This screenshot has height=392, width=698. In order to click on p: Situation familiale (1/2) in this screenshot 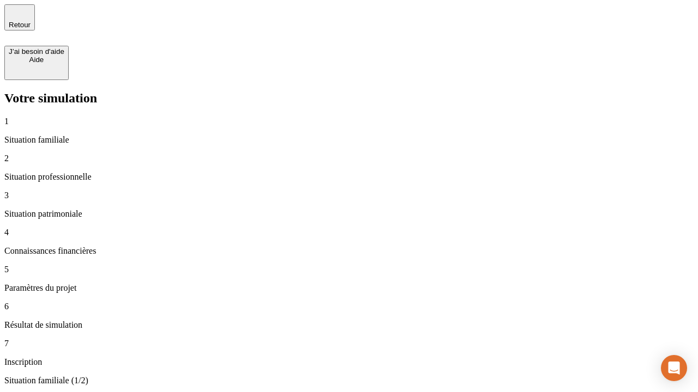, I will do `click(349, 381)`.